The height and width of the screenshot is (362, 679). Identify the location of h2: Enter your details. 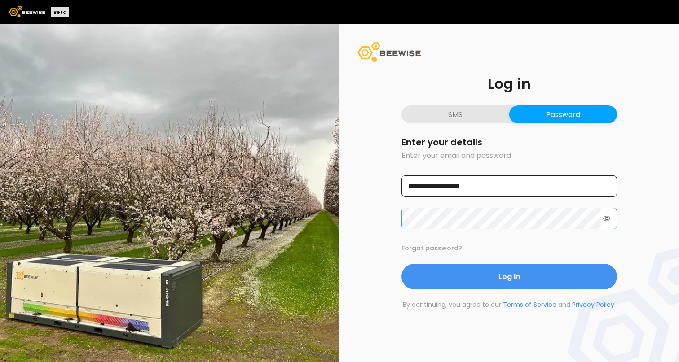
(509, 142).